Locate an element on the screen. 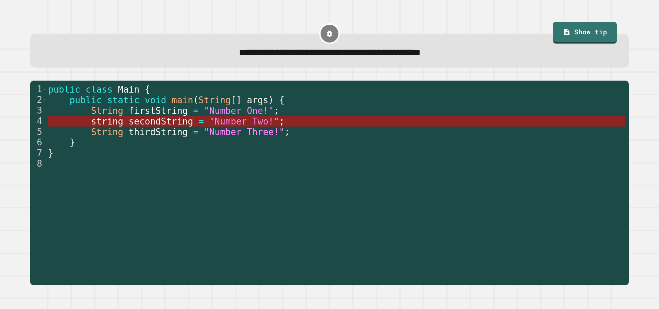 Image resolution: width=659 pixels, height=309 pixels. div: 1 is located at coordinates (38, 89).